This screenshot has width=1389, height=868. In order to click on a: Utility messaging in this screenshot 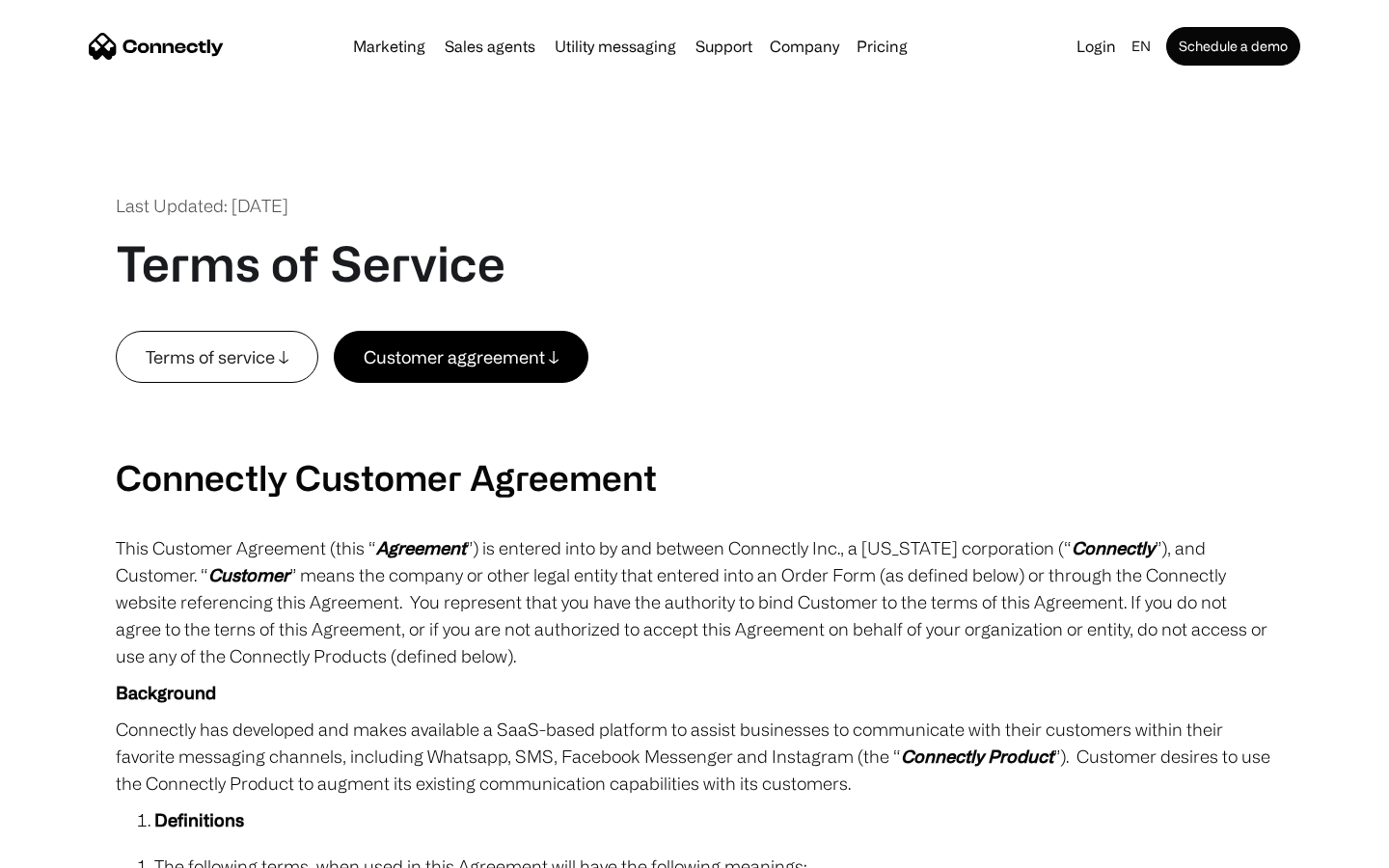, I will do `click(615, 47)`.